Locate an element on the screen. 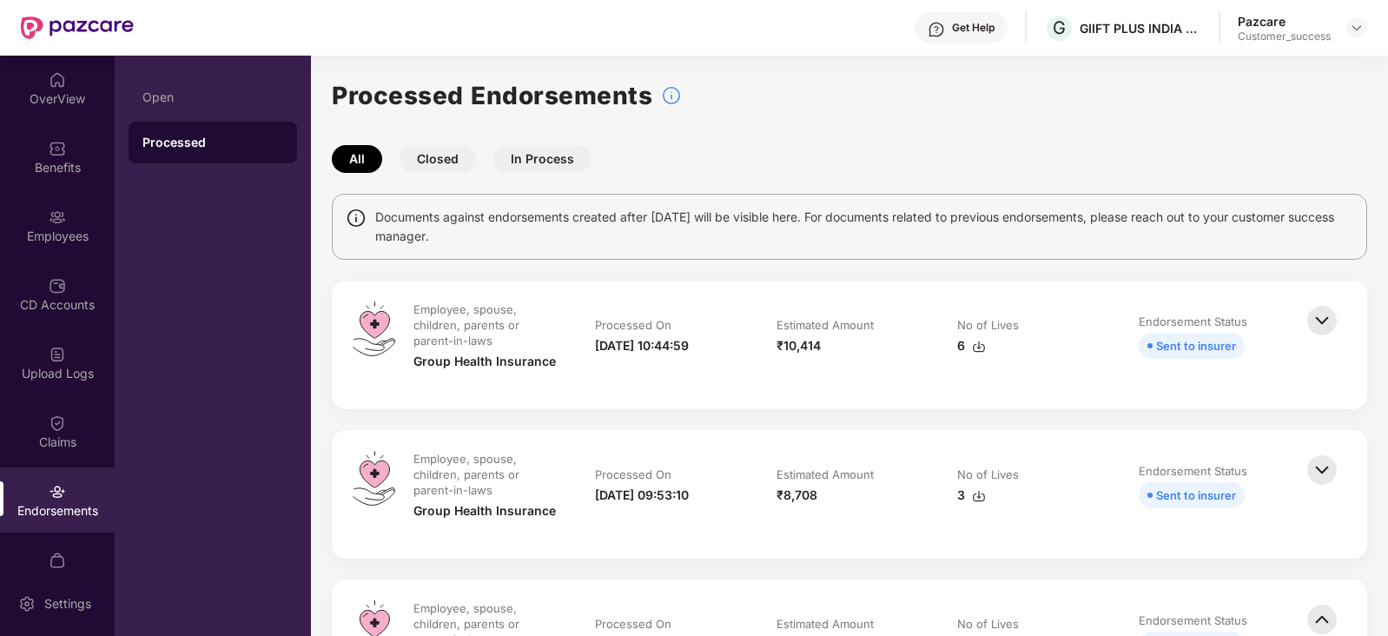 Image resolution: width=1388 pixels, height=636 pixels. div: Get Help is located at coordinates (973, 28).